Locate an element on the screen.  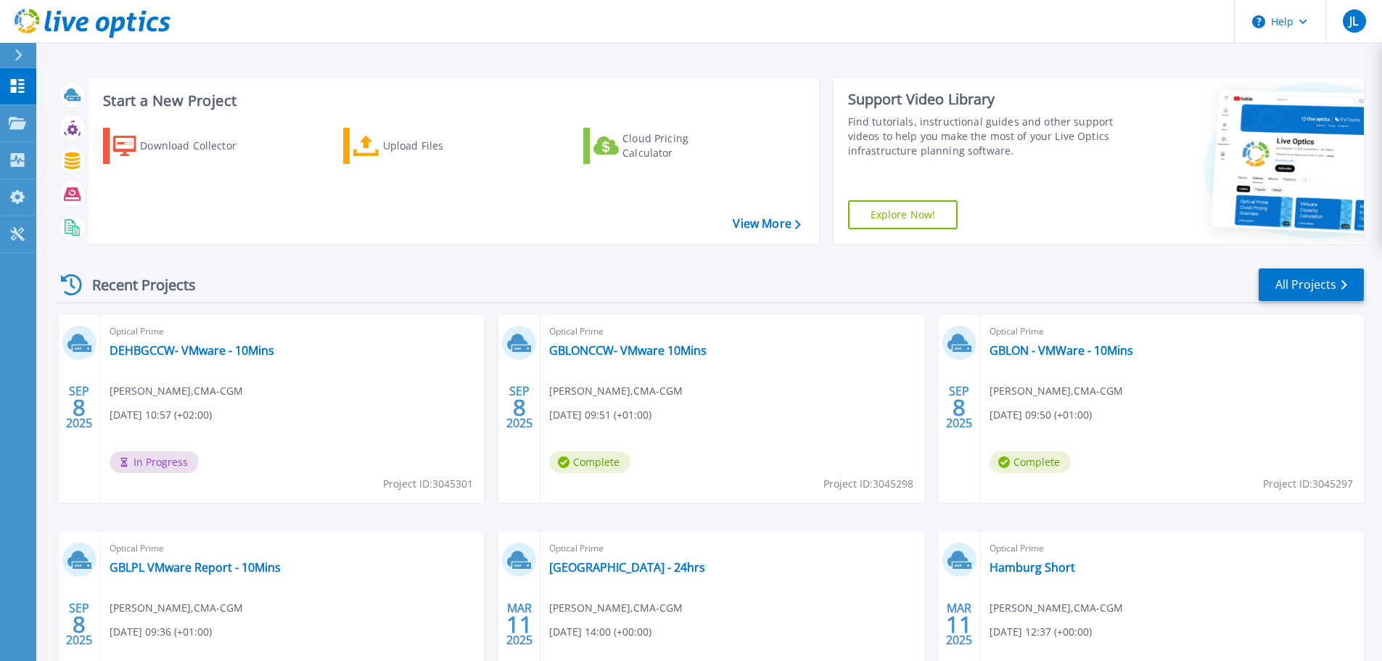
span: JL is located at coordinates (1354, 21).